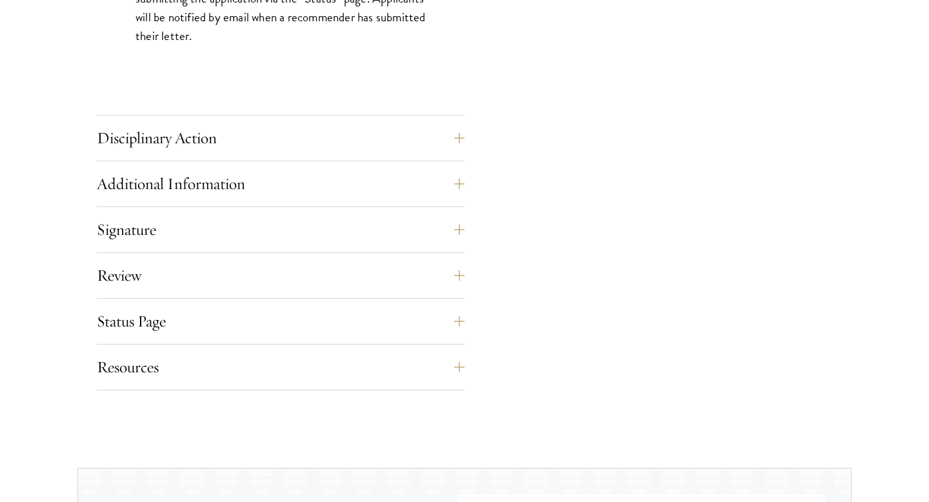  Describe the element at coordinates (281, 184) in the screenshot. I see `button: Additional Information` at that location.